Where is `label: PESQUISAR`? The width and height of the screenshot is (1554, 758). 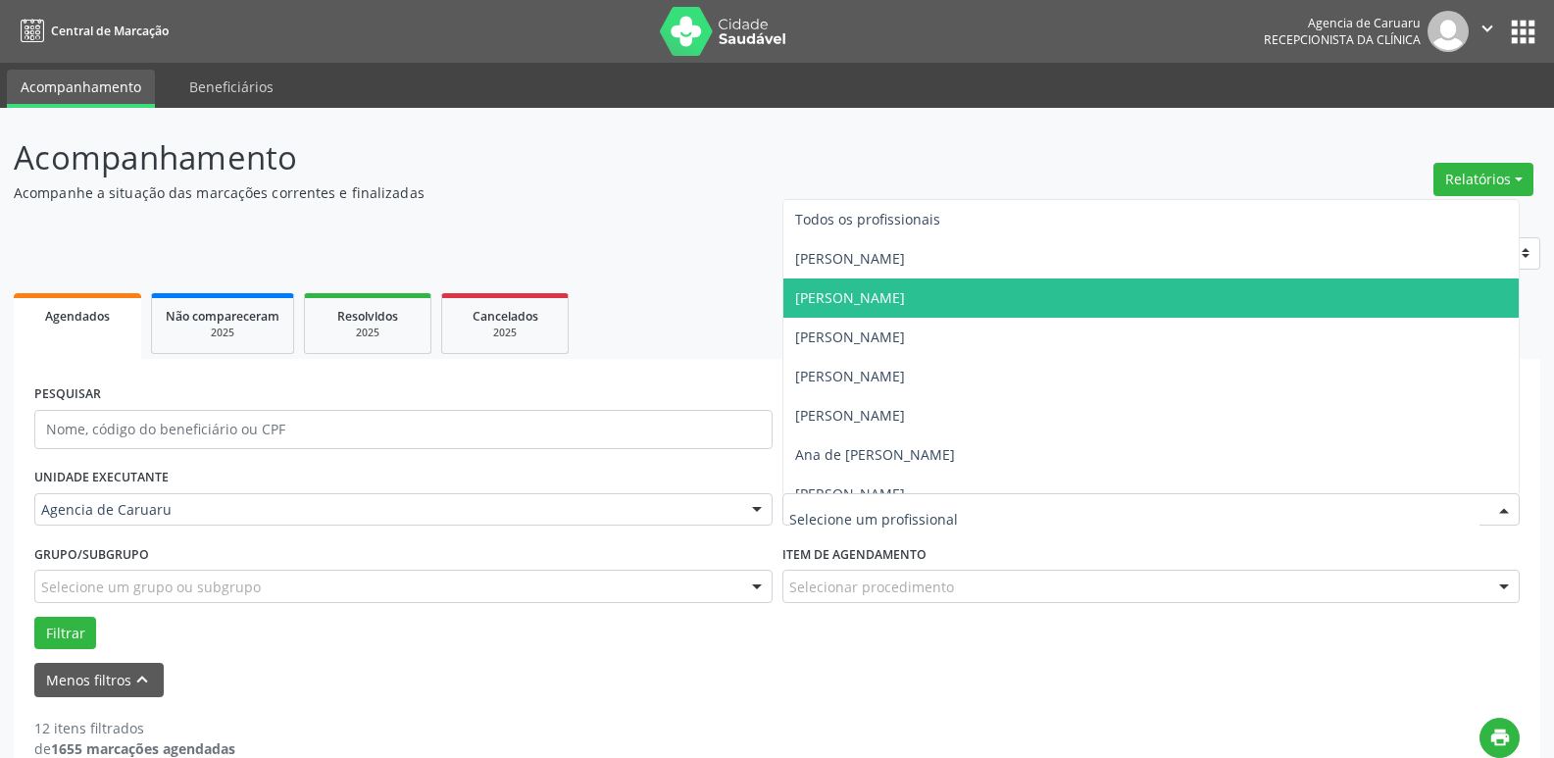 label: PESQUISAR is located at coordinates (68, 394).